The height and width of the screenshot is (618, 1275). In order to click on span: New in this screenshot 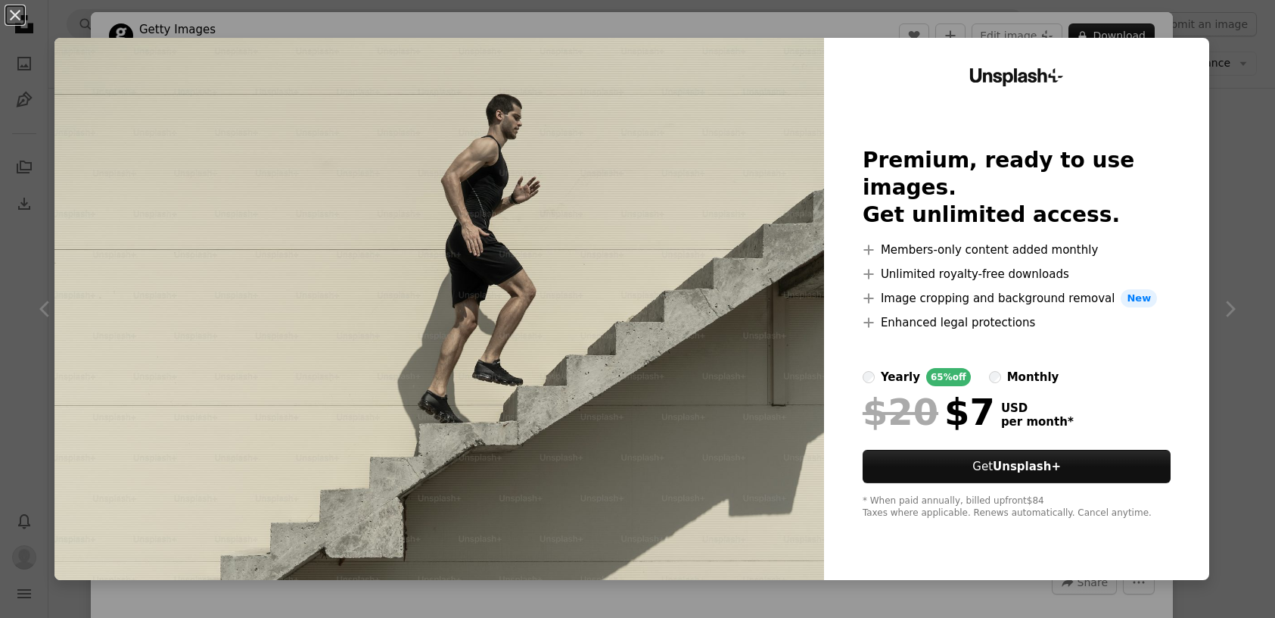, I will do `click(1139, 298)`.